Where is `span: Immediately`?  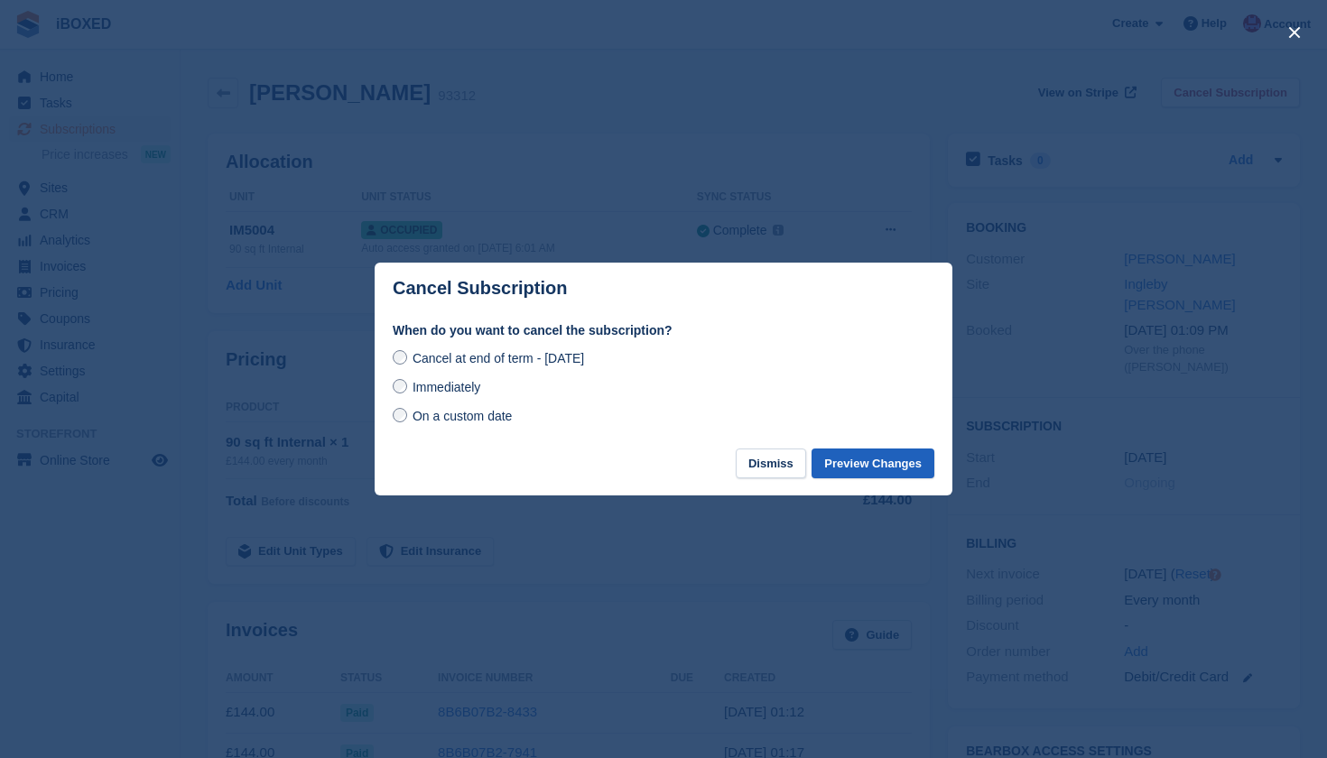
span: Immediately is located at coordinates (446, 387).